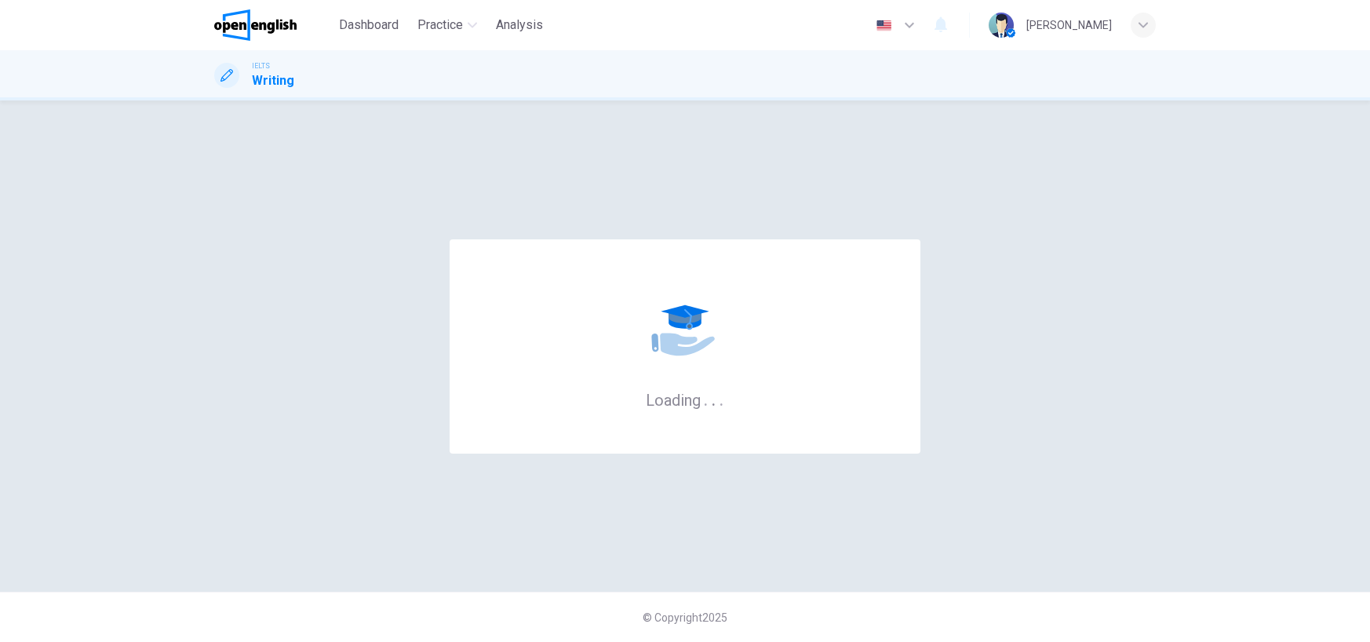 This screenshot has height=642, width=1370. Describe the element at coordinates (519, 25) in the screenshot. I see `span: Analysis` at that location.